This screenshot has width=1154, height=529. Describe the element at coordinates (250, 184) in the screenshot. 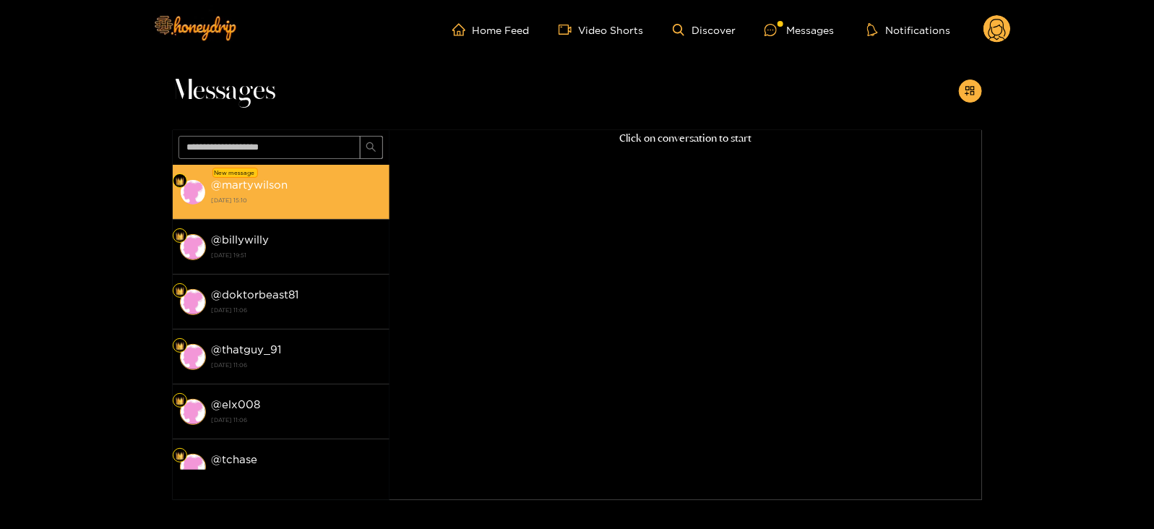

I see `strong: @ martywilson` at that location.